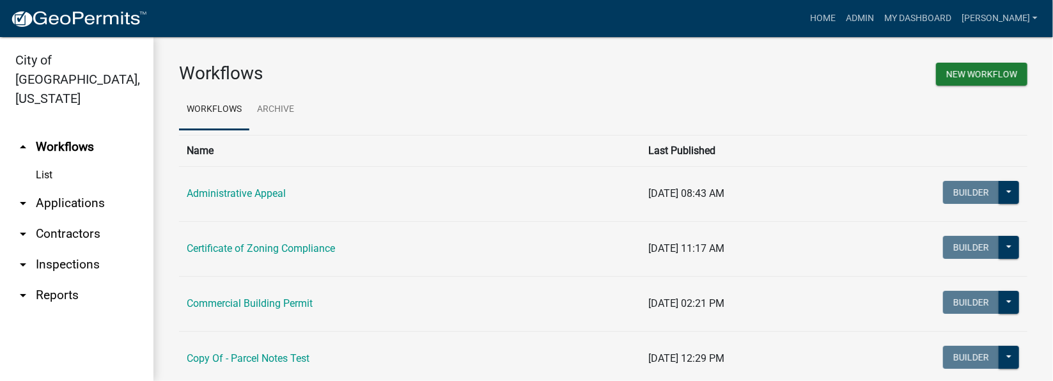 The image size is (1053, 381). Describe the element at coordinates (214, 110) in the screenshot. I see `a: Workflows` at that location.